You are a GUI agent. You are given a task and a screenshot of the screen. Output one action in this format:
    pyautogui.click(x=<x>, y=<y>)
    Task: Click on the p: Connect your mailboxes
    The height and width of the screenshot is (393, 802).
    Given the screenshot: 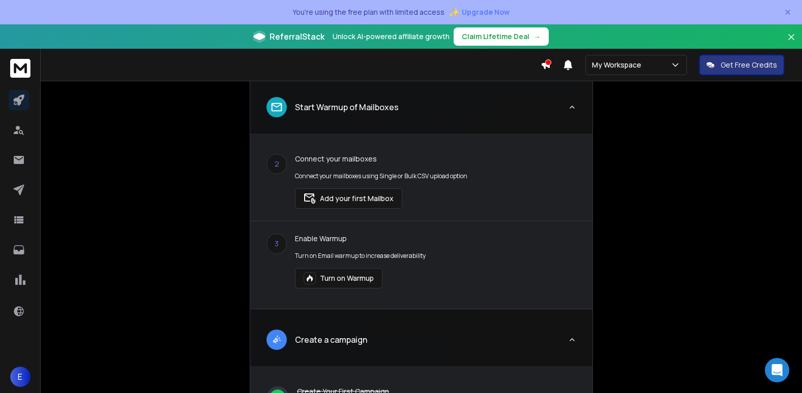 What is the action you would take?
    pyautogui.click(x=381, y=159)
    